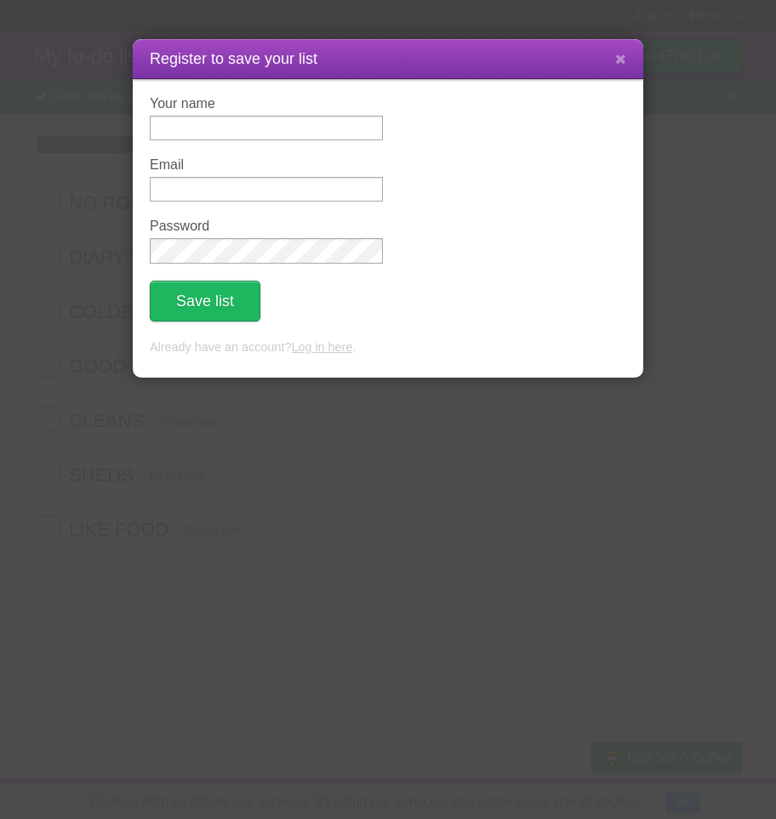 The image size is (776, 819). What do you see at coordinates (266, 226) in the screenshot?
I see `label: Password` at bounding box center [266, 226].